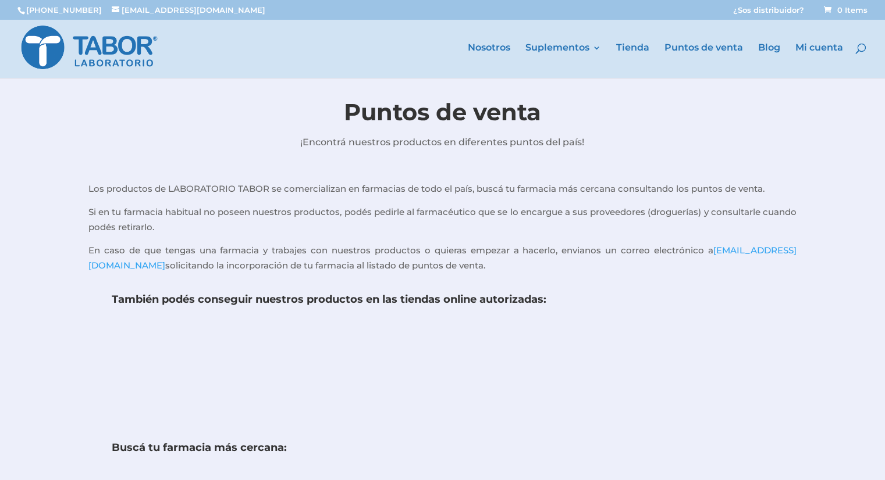  Describe the element at coordinates (844, 10) in the screenshot. I see `a: 0 Items` at that location.